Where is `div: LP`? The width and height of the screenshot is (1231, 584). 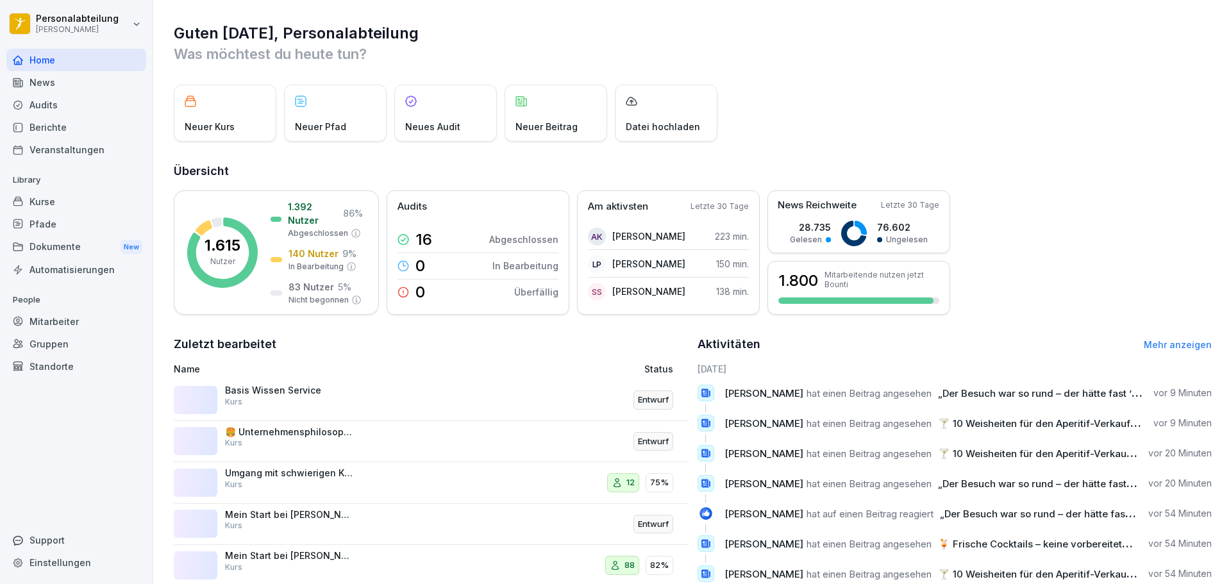
div: LP is located at coordinates (597, 264).